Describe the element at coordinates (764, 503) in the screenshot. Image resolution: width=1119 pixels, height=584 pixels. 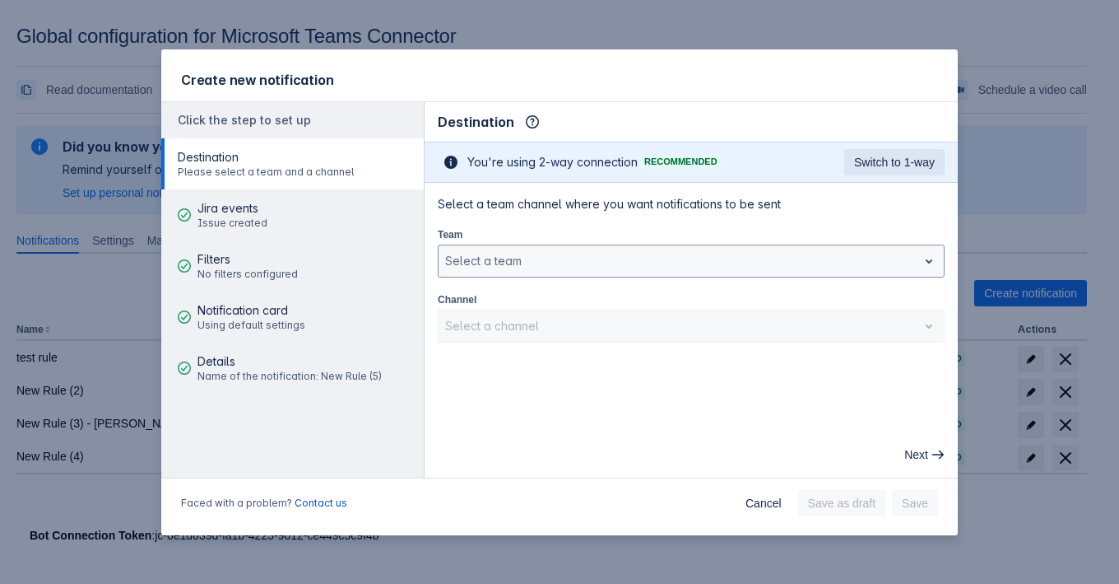
I see `button: Cancel` at that location.